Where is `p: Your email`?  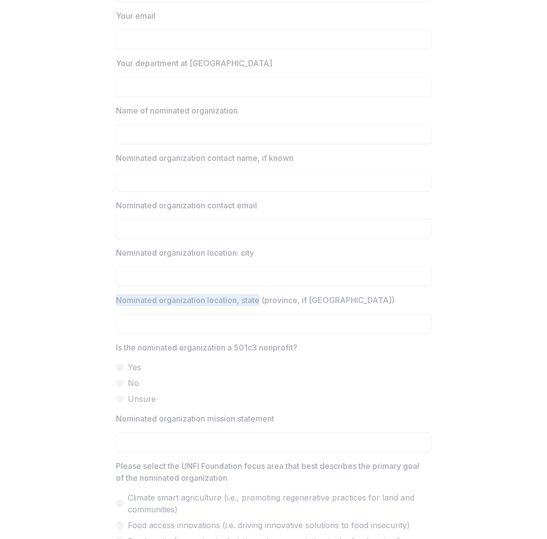
p: Your email is located at coordinates (136, 16).